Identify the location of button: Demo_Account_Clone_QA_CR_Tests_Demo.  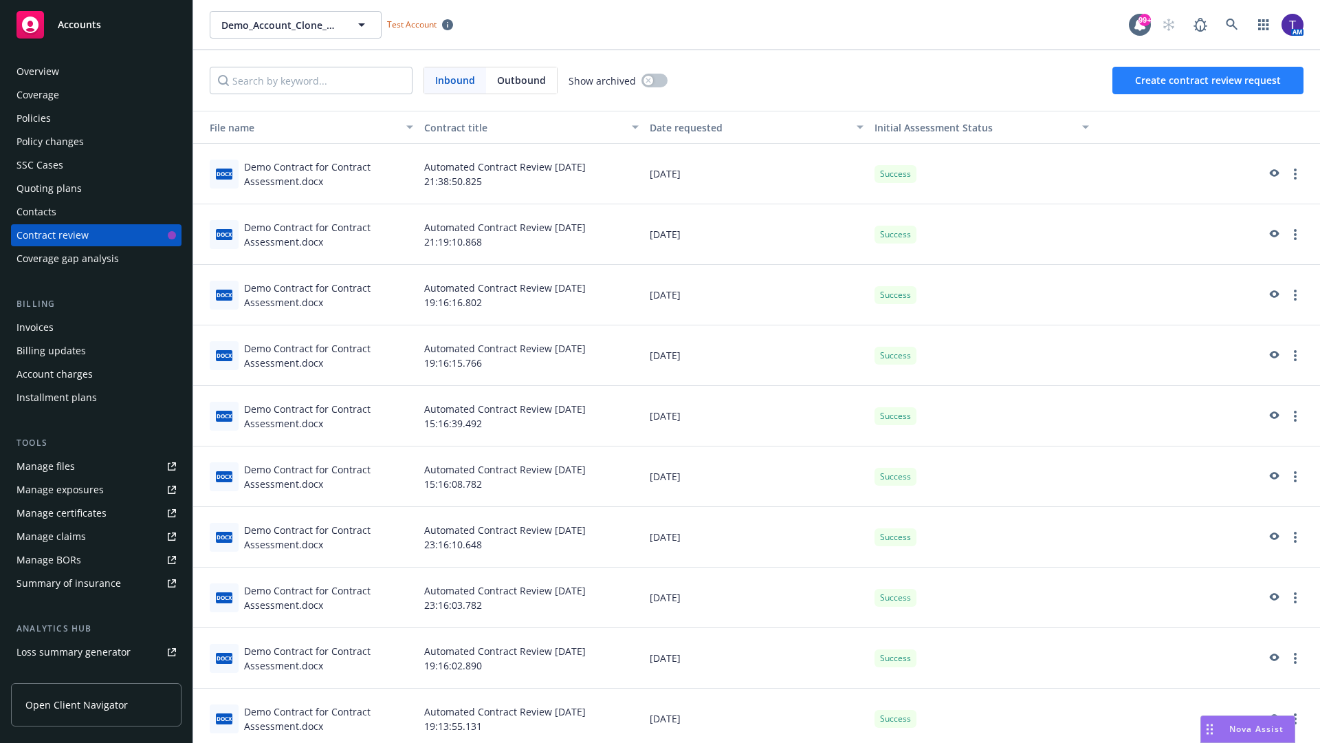
(296, 25).